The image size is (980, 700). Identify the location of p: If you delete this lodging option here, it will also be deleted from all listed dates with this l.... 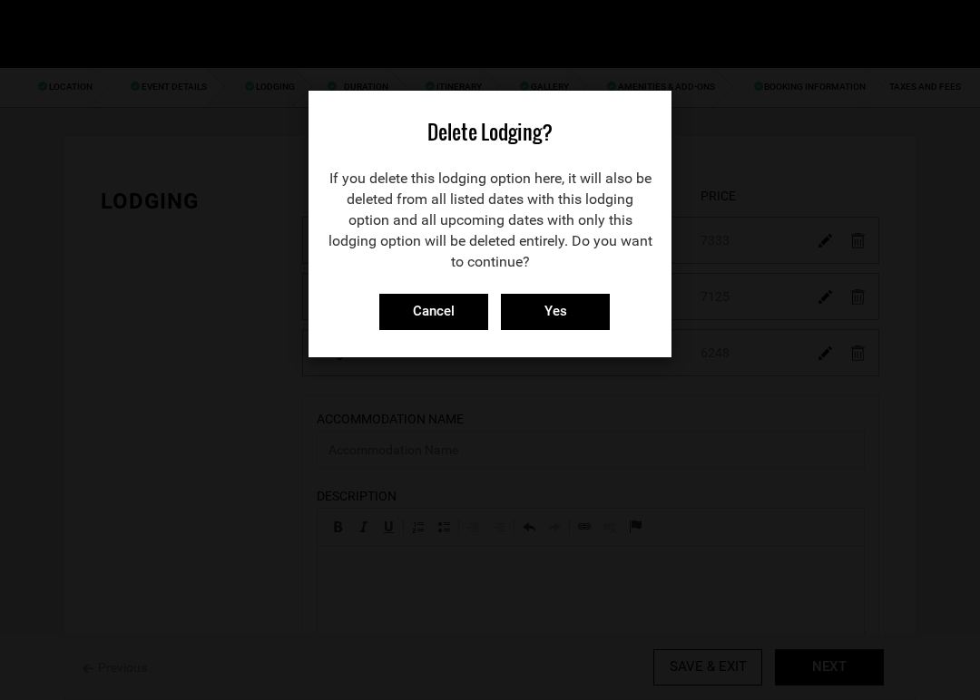
(490, 220).